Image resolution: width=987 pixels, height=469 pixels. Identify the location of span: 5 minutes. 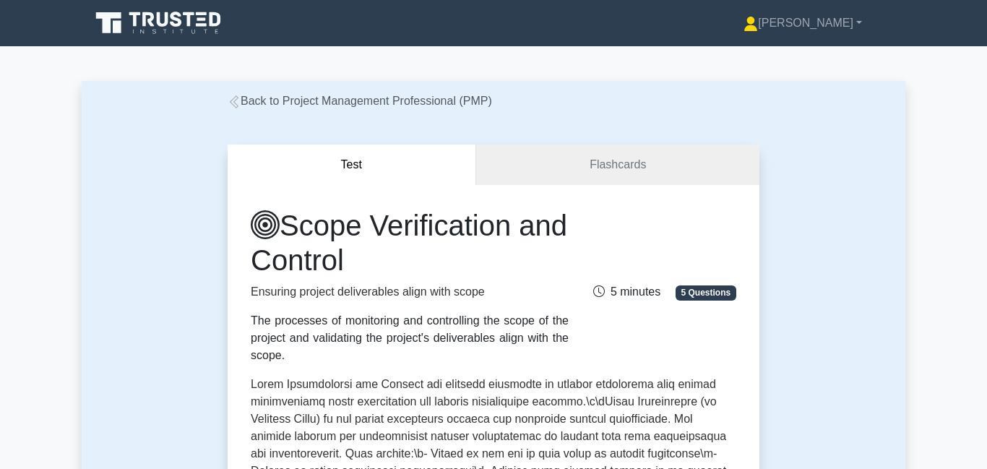
(626, 291).